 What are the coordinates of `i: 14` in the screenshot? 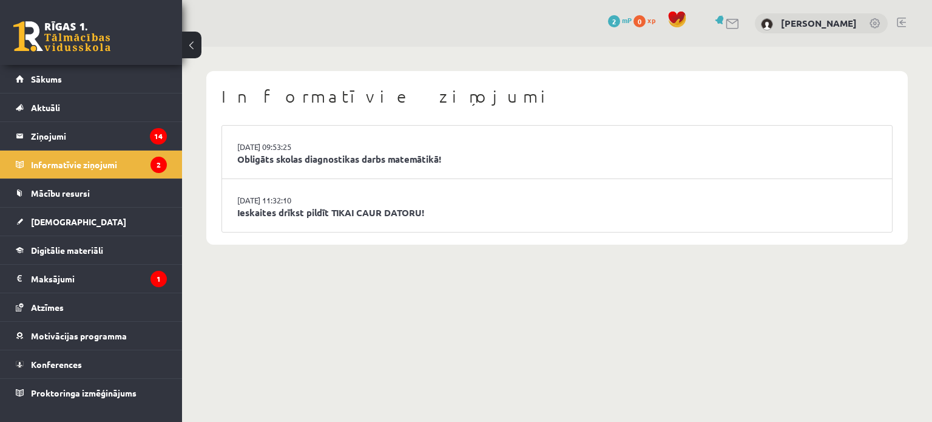 It's located at (158, 136).